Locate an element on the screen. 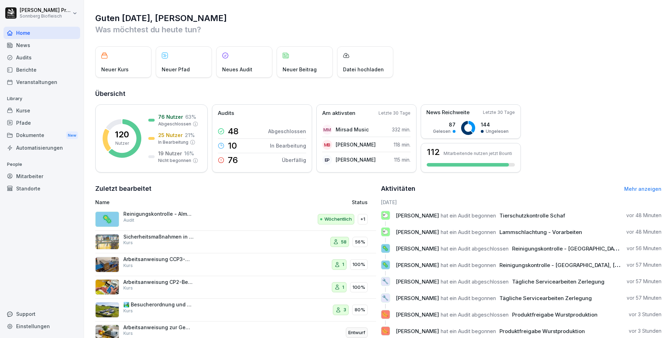  p: Name is located at coordinates (183, 202).